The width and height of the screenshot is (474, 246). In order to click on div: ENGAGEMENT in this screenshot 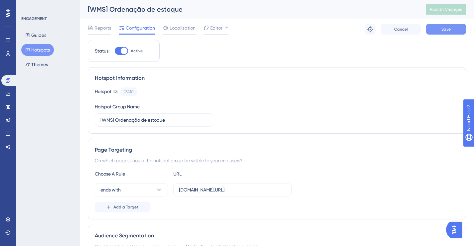, I will do `click(34, 19)`.